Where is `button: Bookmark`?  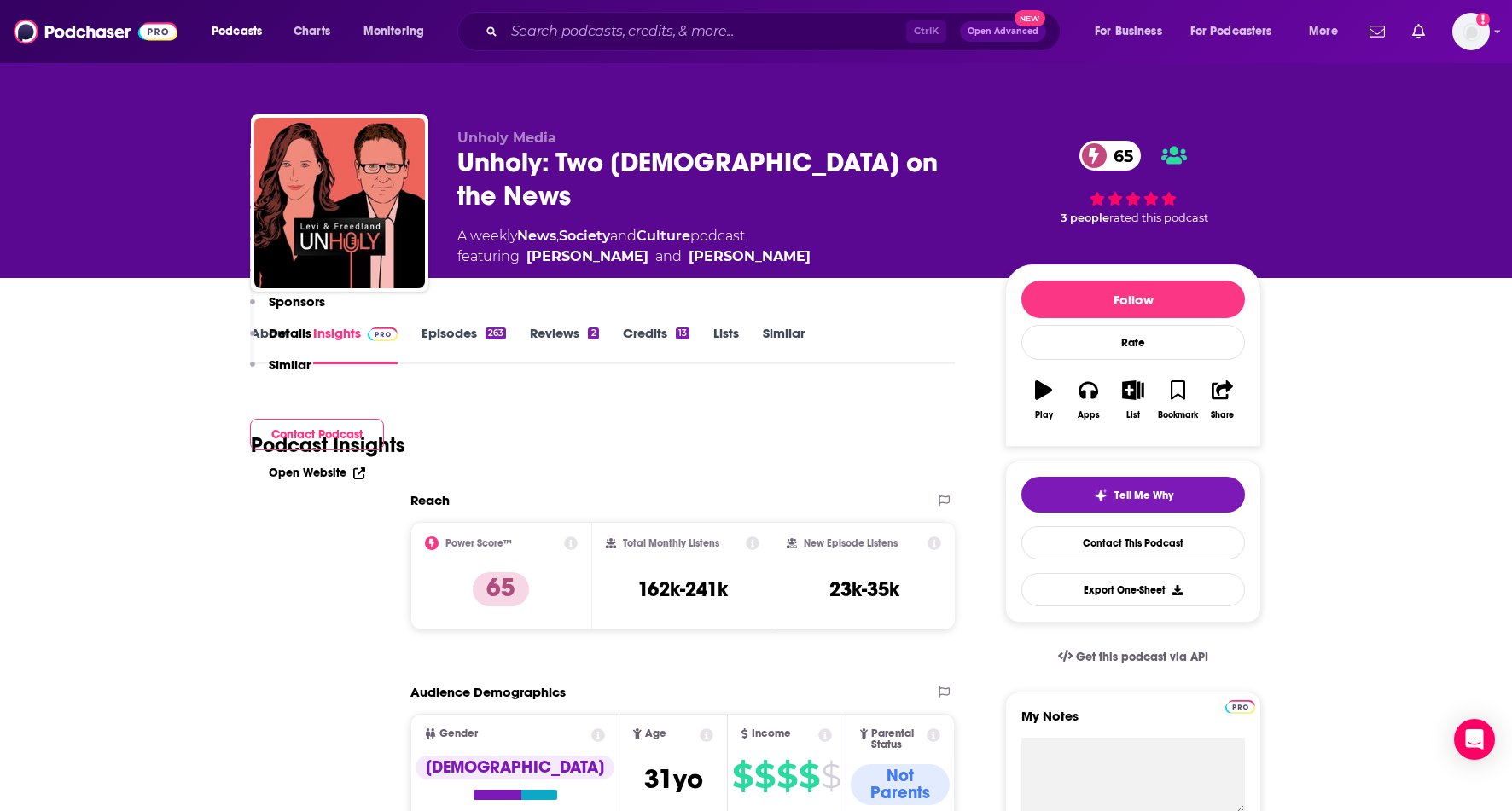 button: Bookmark is located at coordinates (1178, 400).